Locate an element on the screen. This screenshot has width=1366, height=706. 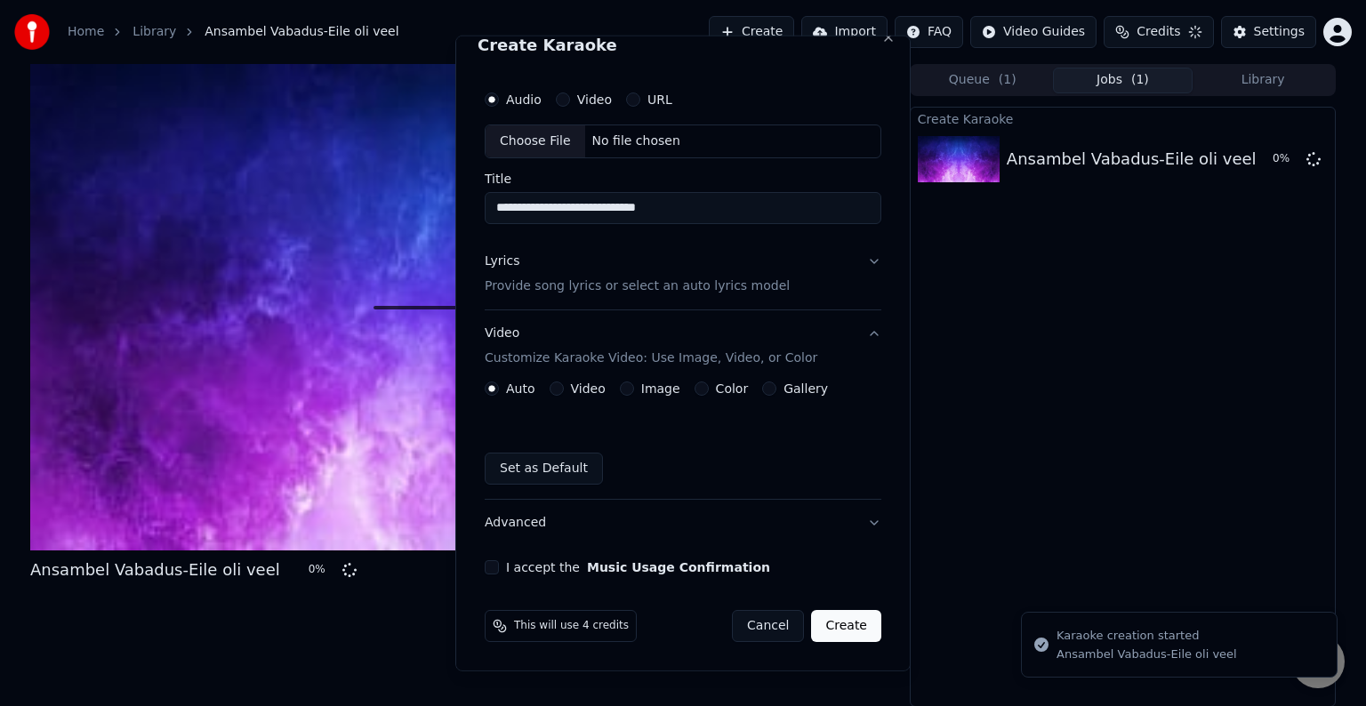
button: Cancel is located at coordinates (767, 626).